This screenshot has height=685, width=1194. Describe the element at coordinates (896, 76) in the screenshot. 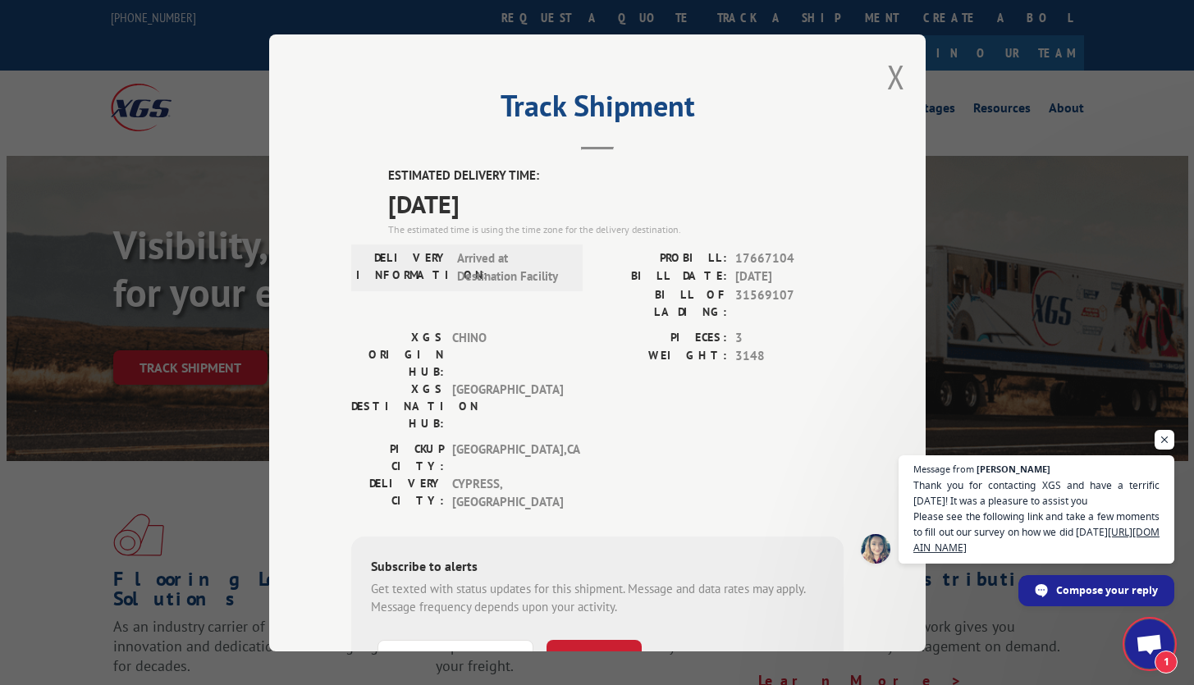

I see `button: Close modal` at that location.